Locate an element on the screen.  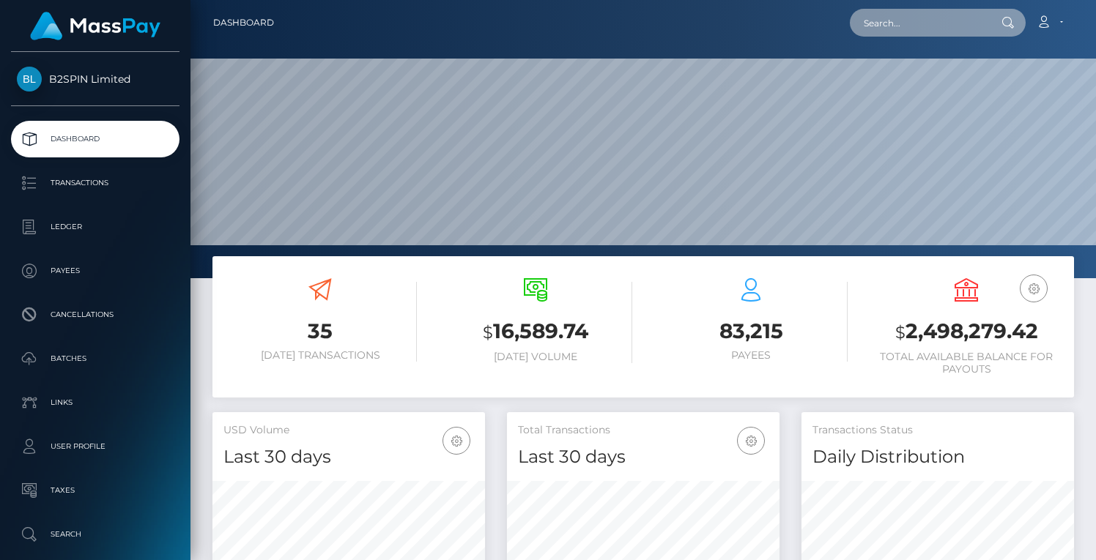
p: Transactions is located at coordinates (95, 183).